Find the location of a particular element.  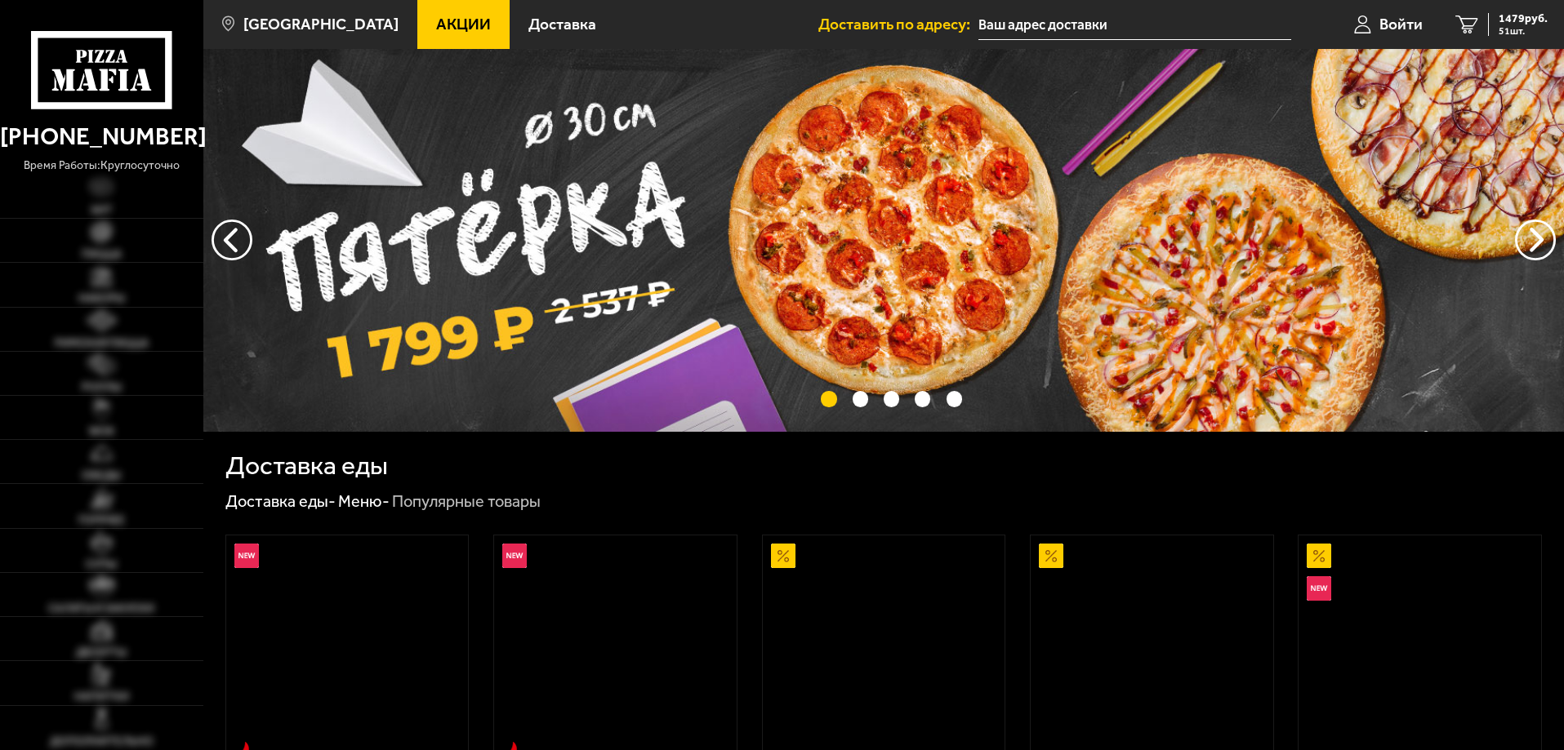

span: Обеды is located at coordinates (101, 476).